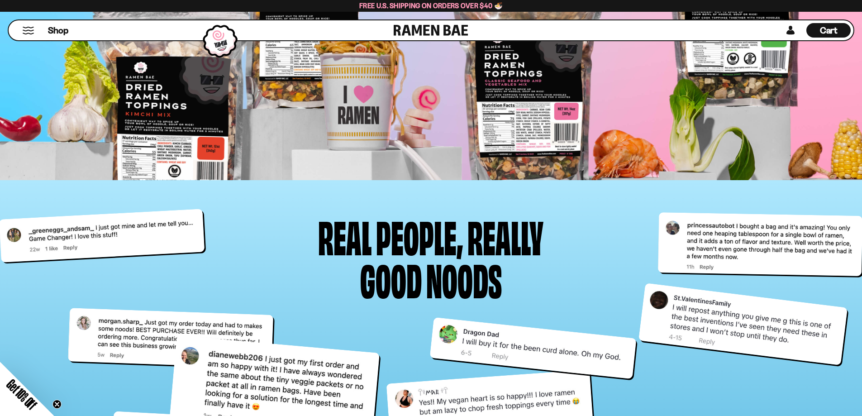  What do you see at coordinates (345, 235) in the screenshot?
I see `div: Real` at bounding box center [345, 235].